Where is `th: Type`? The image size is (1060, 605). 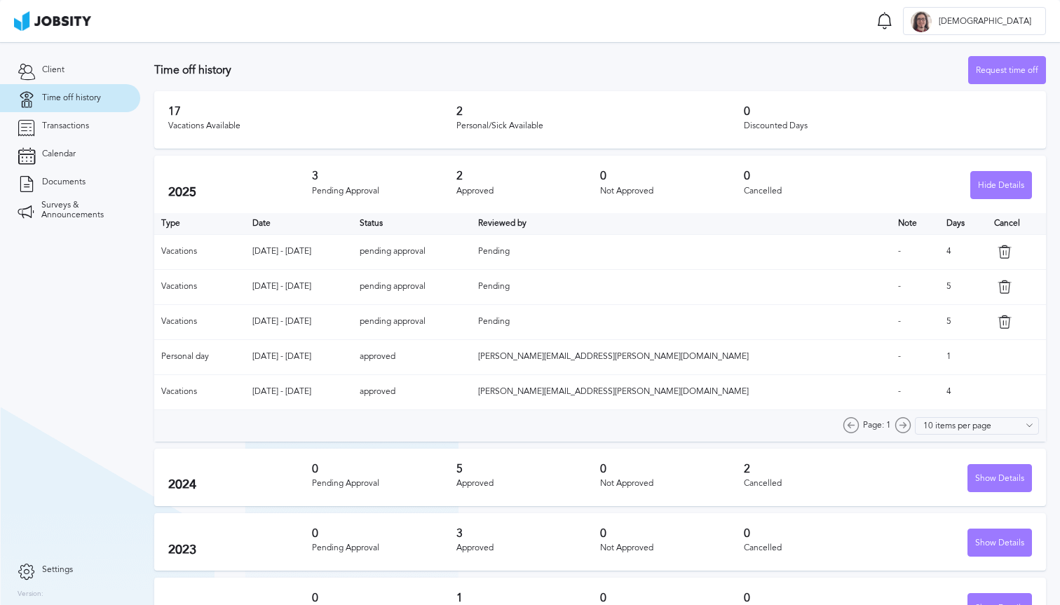 th: Type is located at coordinates (200, 224).